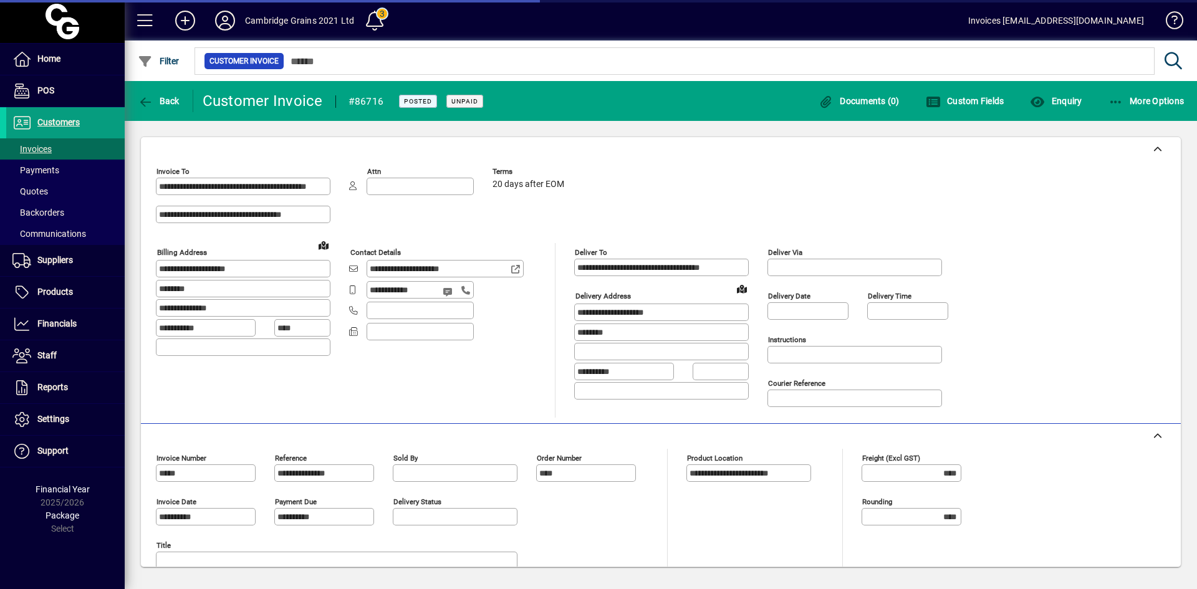 The width and height of the screenshot is (1197, 589). What do you see at coordinates (405, 458) in the screenshot?
I see `mat-label: Sold by` at bounding box center [405, 458].